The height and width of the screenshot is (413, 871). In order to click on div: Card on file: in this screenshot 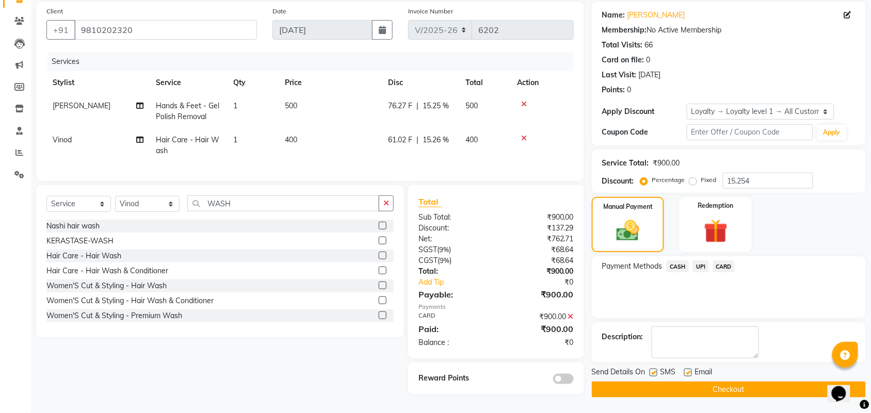, I will do `click(623, 60)`.